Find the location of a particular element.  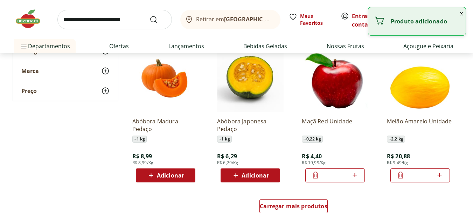

img: Maçã Red Unidade is located at coordinates (335, 79).